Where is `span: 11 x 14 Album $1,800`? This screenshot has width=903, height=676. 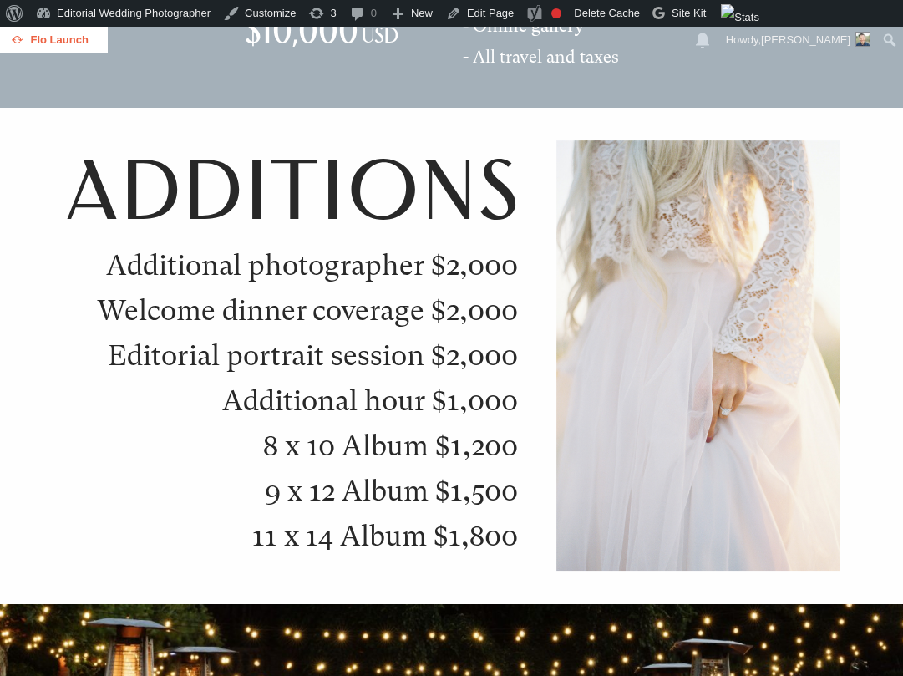 span: 11 x 14 Album $1,800 is located at coordinates (385, 536).